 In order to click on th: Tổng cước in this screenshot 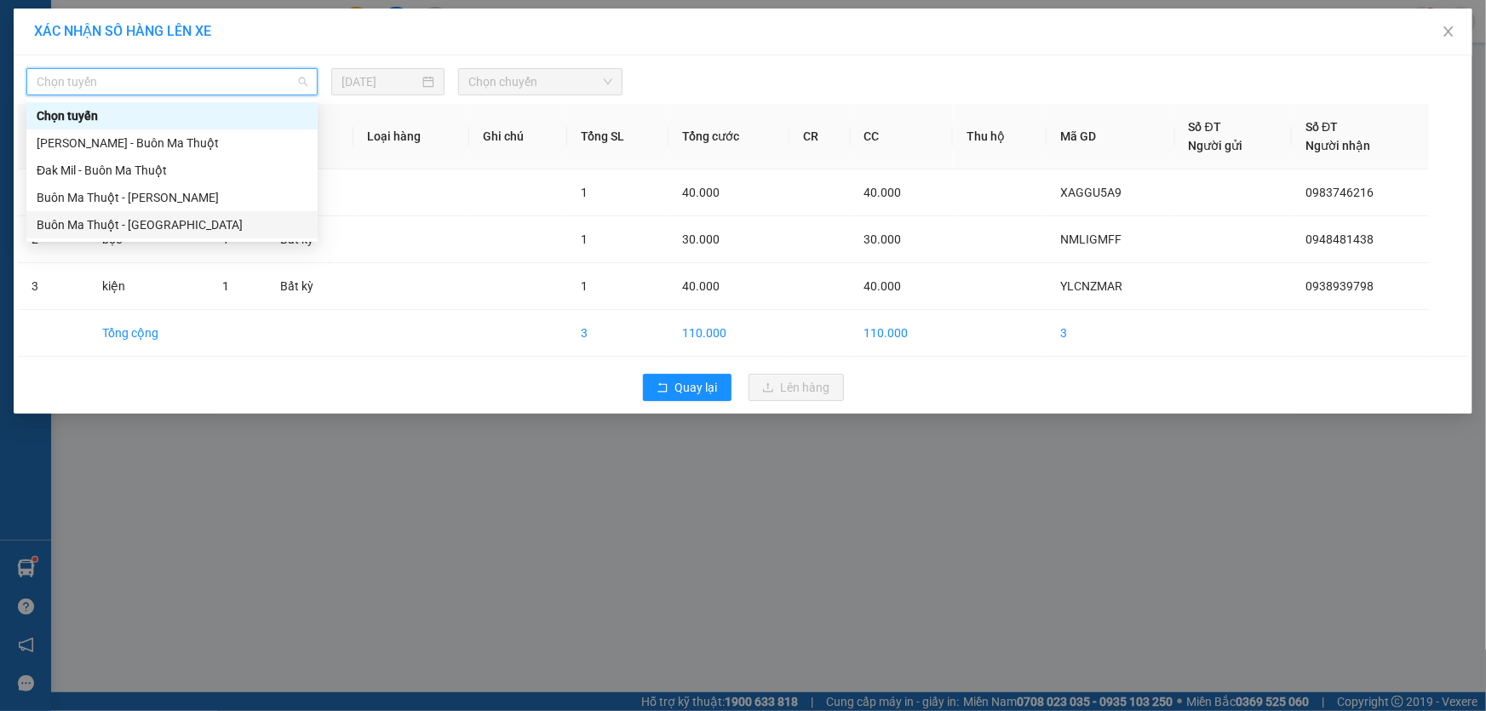, I will do `click(729, 136)`.